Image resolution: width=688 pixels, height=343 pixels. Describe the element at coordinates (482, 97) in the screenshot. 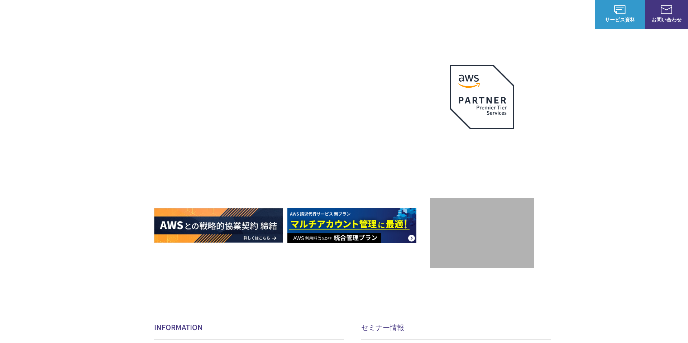

I see `img: AWSプレミアティアサービスパートナー` at that location.